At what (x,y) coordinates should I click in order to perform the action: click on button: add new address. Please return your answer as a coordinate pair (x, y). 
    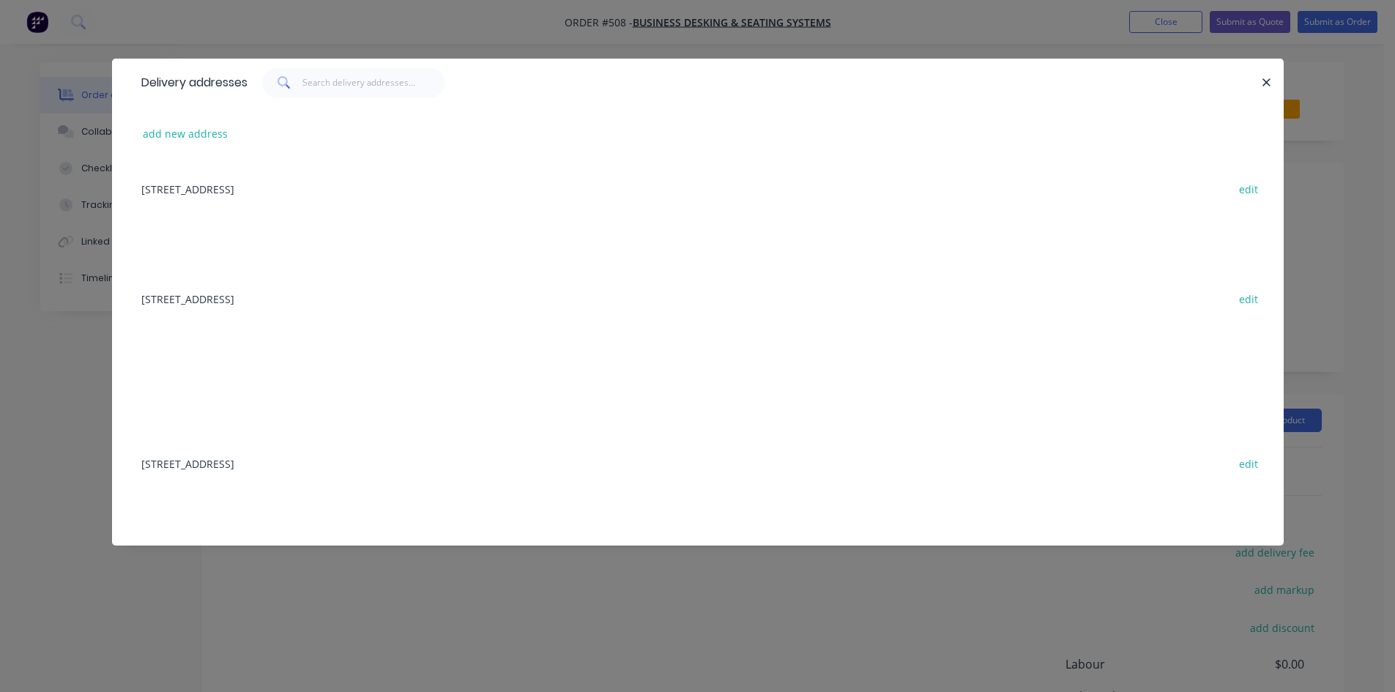
    Looking at the image, I should click on (185, 133).